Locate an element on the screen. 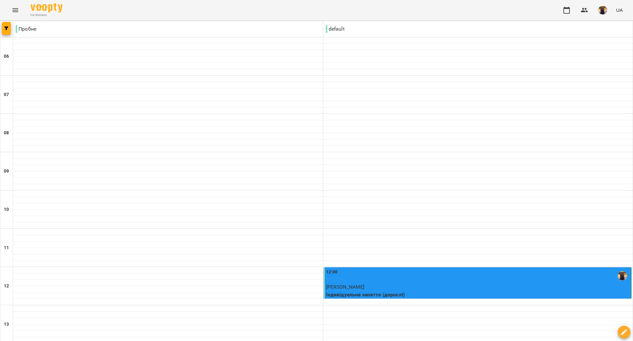 This screenshot has height=341, width=633. button: UA is located at coordinates (620, 10).